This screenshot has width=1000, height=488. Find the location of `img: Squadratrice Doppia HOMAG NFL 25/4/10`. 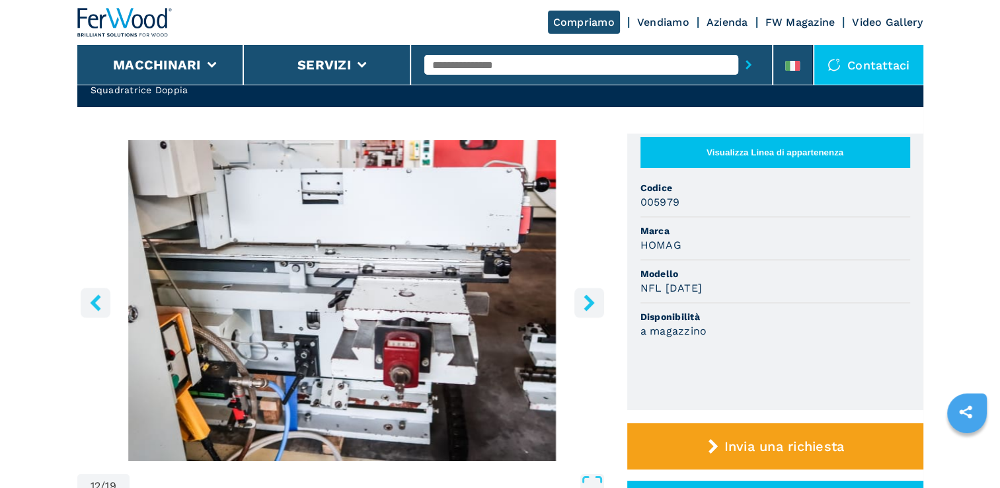

img: Squadratrice Doppia HOMAG NFL 25/4/10 is located at coordinates (343, 300).